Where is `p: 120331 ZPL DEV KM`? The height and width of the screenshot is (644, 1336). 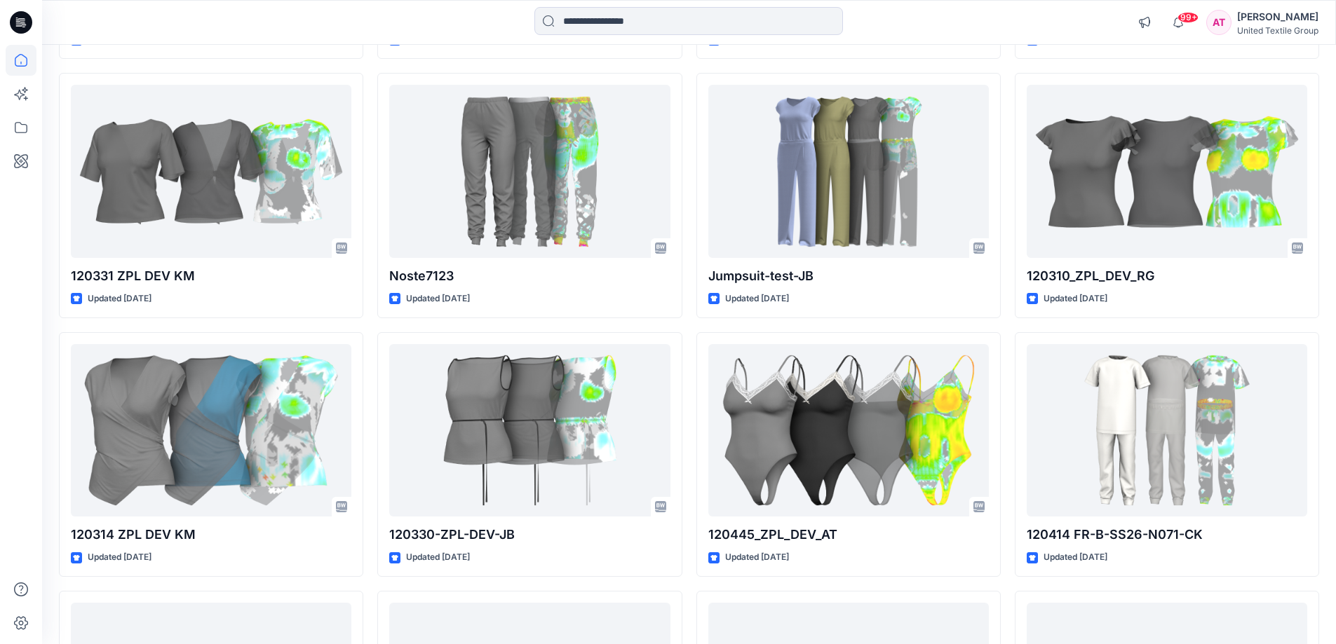 p: 120331 ZPL DEV KM is located at coordinates (211, 276).